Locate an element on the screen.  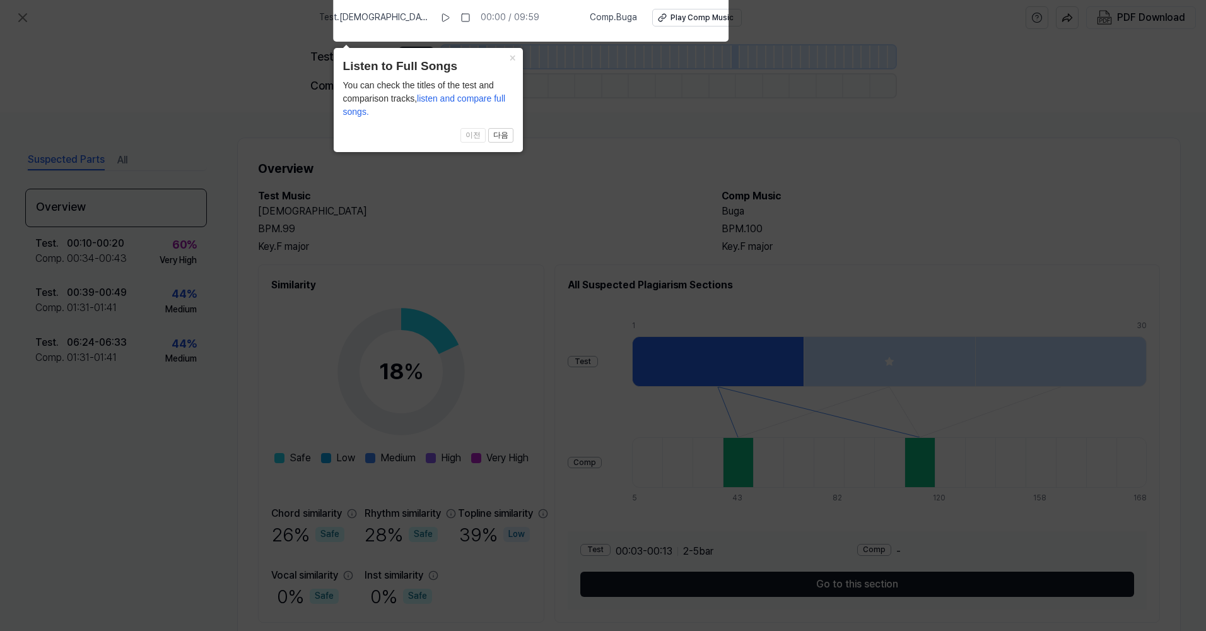
div: 00:00 / 09:59 is located at coordinates (510, 18).